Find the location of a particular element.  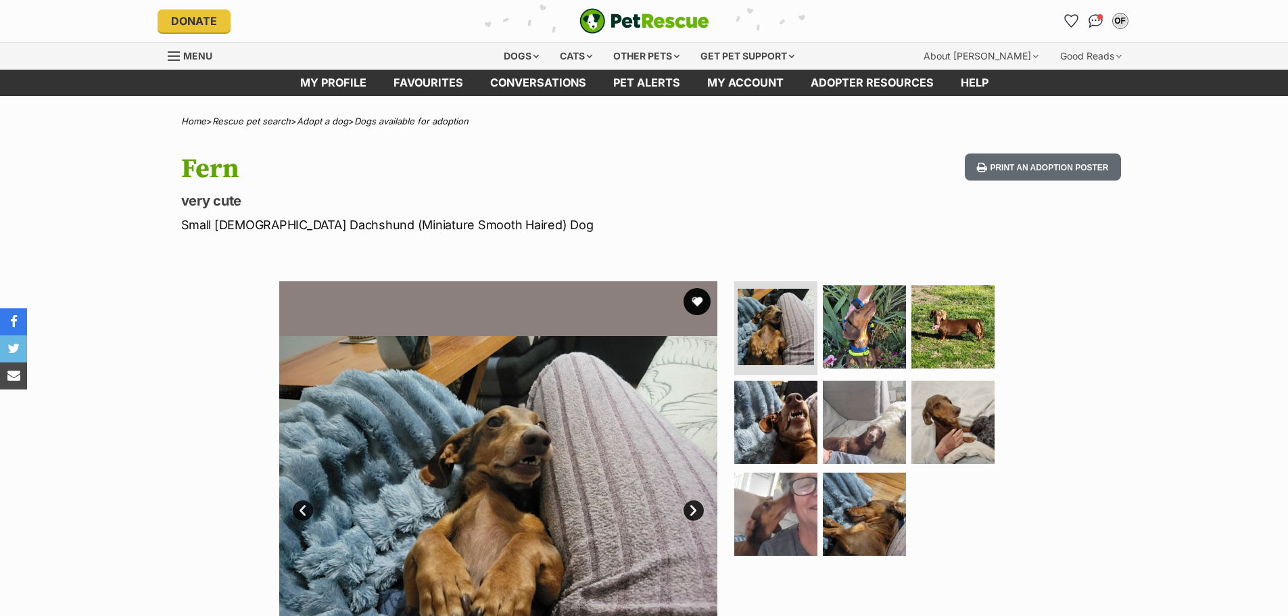

button: Print an adoption poster is located at coordinates (1043, 167).